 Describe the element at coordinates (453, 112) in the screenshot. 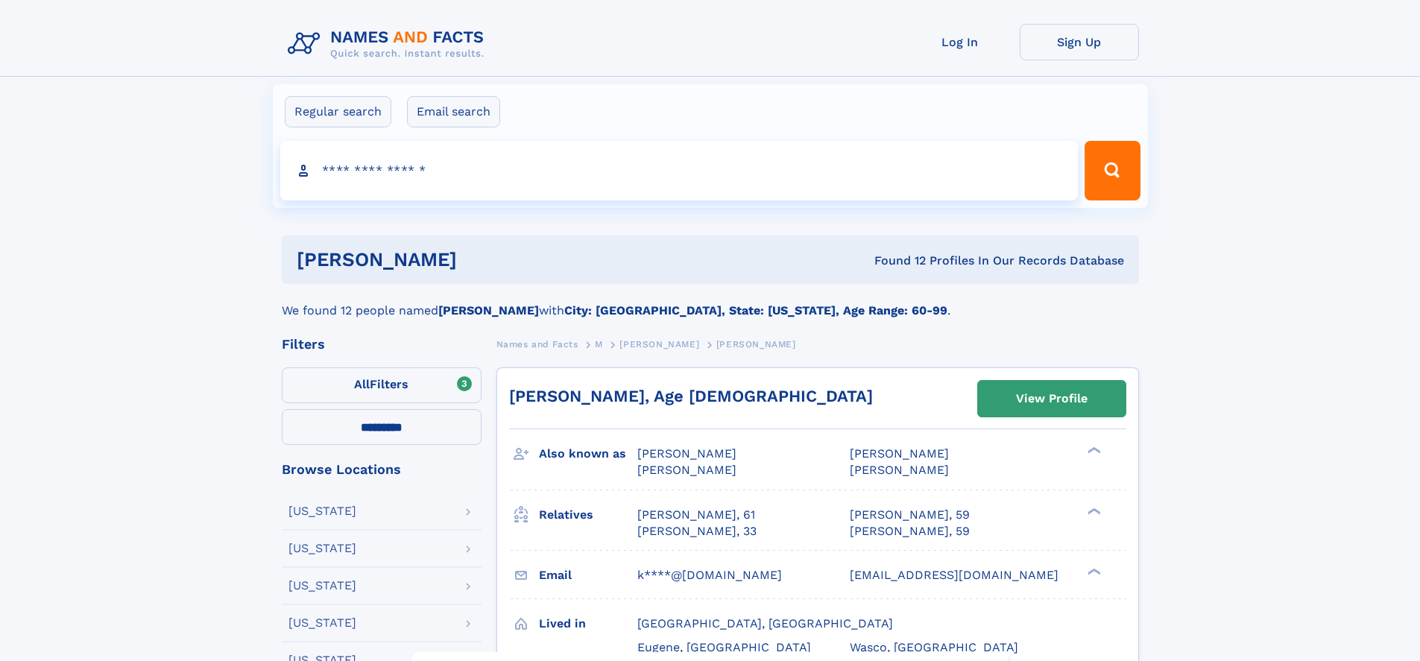

I see `label: Email search` at that location.